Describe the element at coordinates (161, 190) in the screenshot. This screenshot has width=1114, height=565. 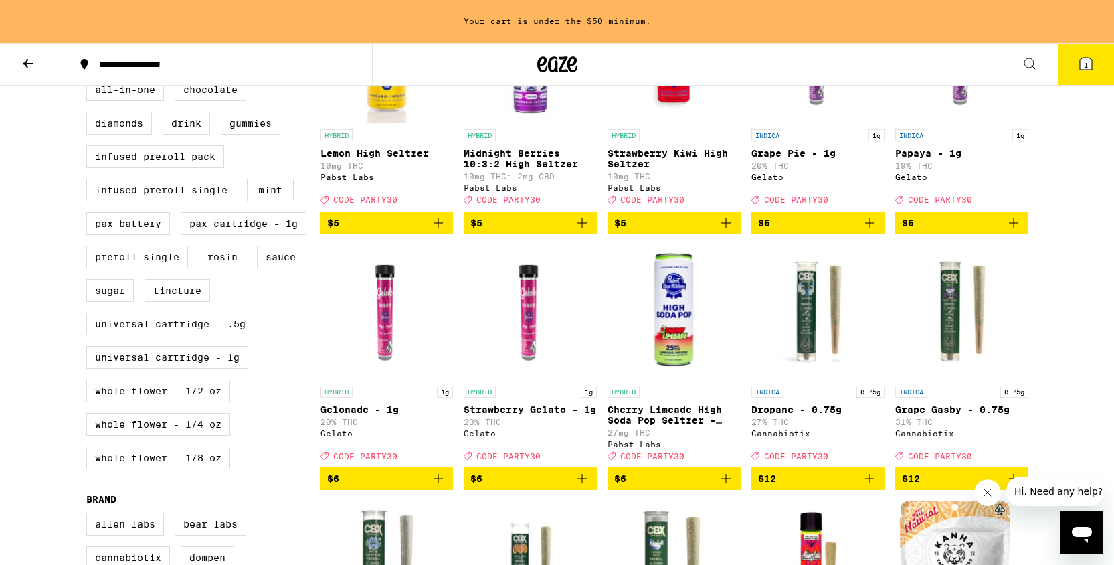
I see `label: Infused Preroll Single` at that location.